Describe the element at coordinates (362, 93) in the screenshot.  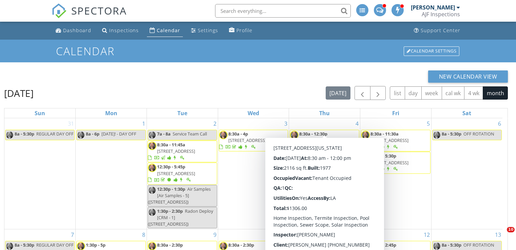
I see `button: Previous month` at that location.